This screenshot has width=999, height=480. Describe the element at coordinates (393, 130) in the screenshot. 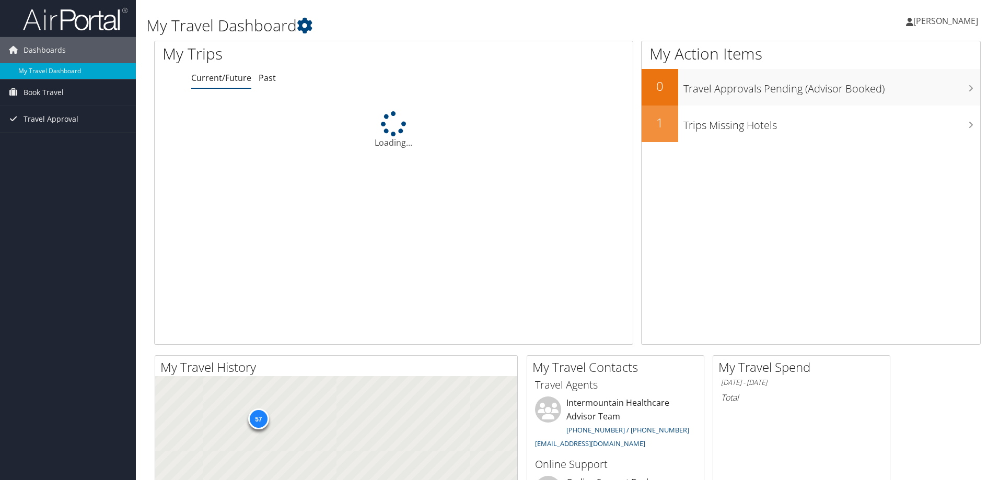

I see `div: Loading...` at that location.